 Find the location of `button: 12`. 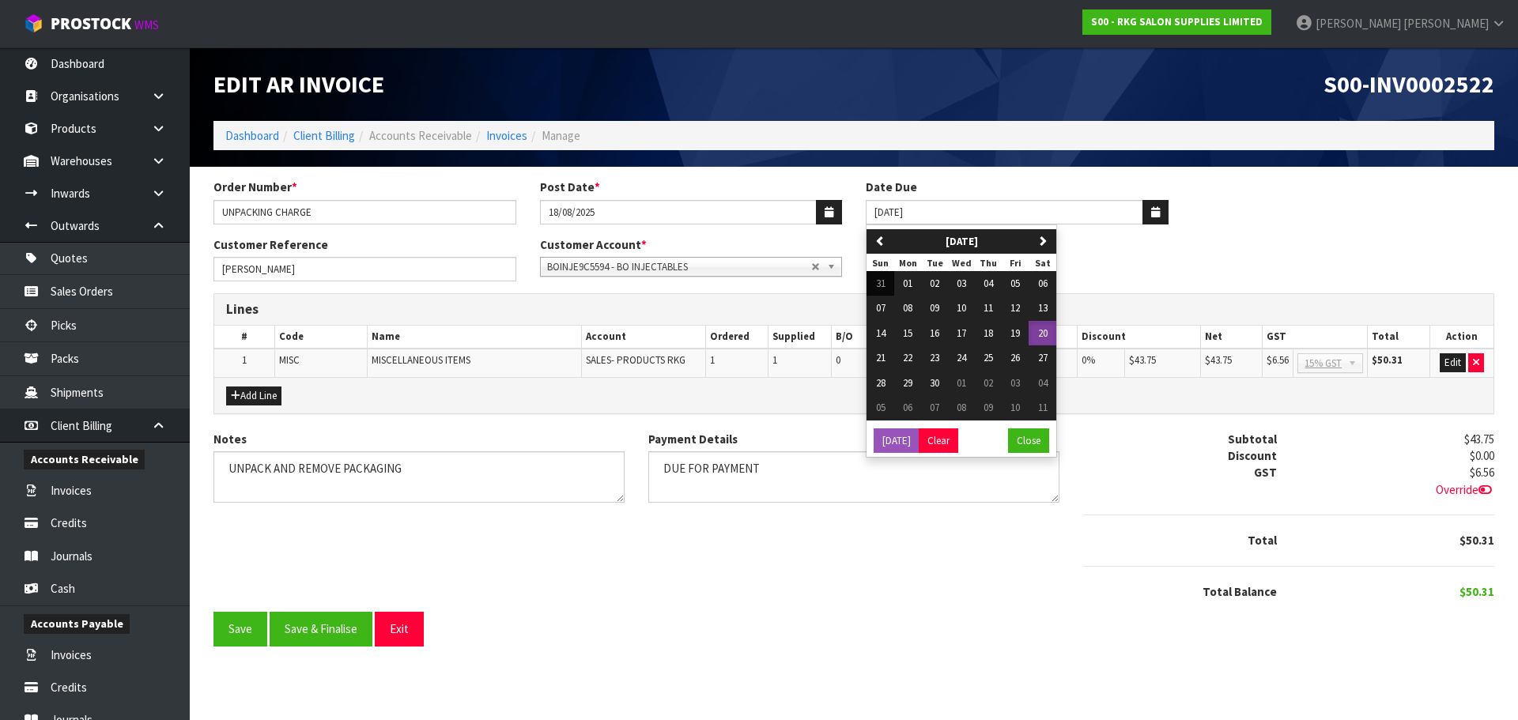

button: 12 is located at coordinates (1015, 308).